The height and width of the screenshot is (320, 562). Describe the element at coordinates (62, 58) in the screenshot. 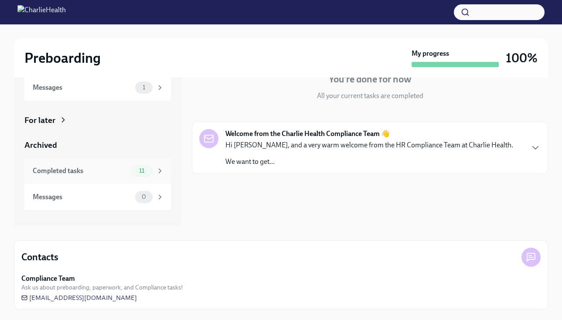

I see `h2: Preboarding` at that location.